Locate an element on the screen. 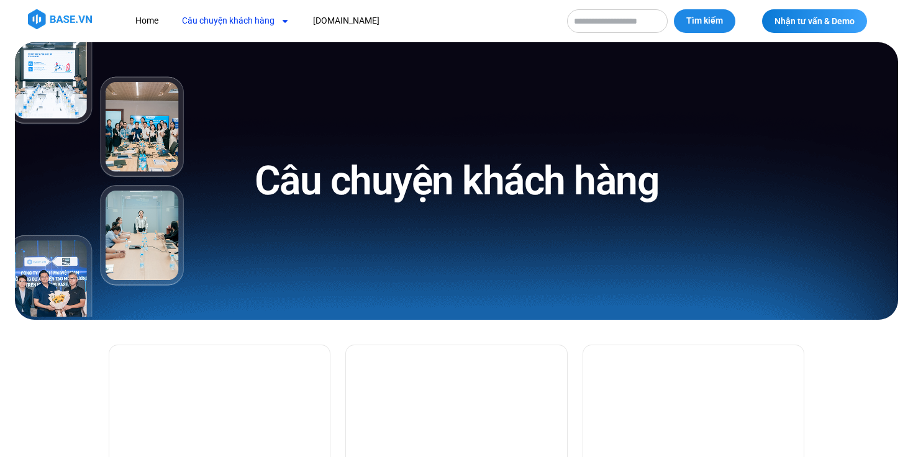 The width and height of the screenshot is (913, 457). a: Home is located at coordinates (147, 20).